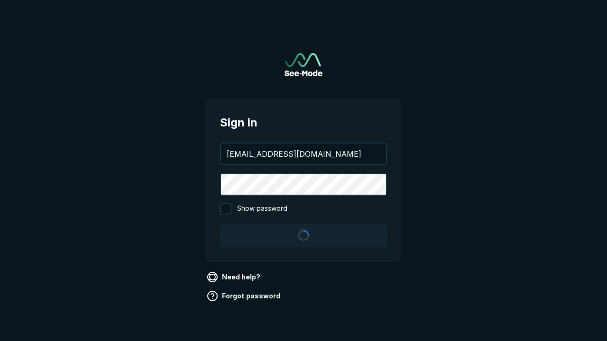 The width and height of the screenshot is (607, 341). I want to click on span: Sign in, so click(303, 123).